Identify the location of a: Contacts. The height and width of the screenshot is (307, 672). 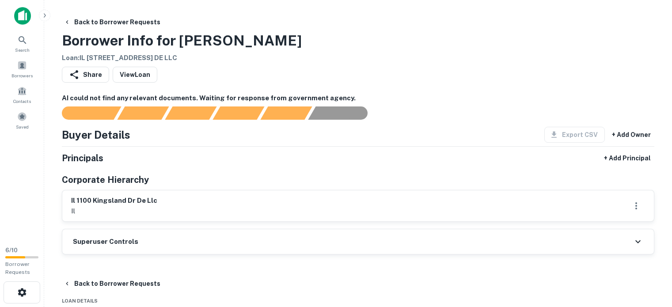
(22, 95).